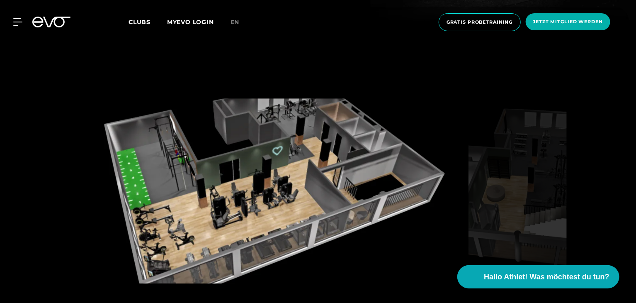  I want to click on span: Clubs, so click(139, 22).